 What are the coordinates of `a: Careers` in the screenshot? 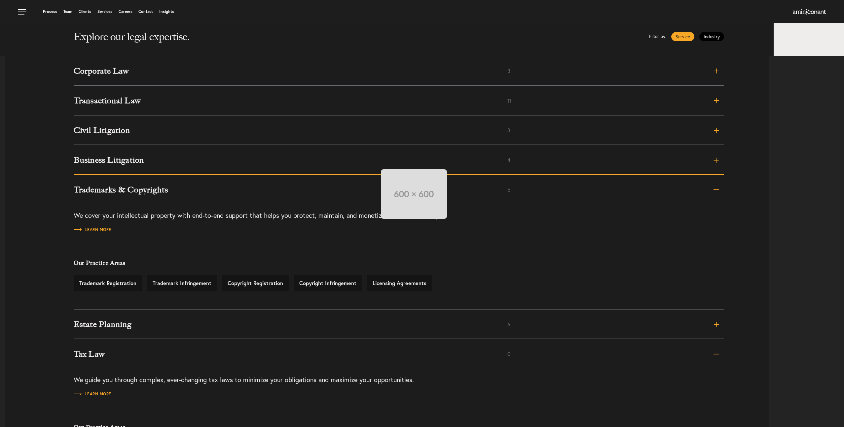 It's located at (125, 12).